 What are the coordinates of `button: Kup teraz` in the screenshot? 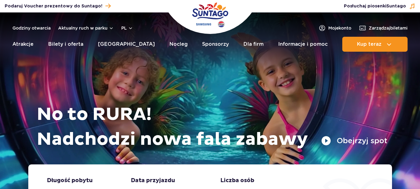 It's located at (375, 44).